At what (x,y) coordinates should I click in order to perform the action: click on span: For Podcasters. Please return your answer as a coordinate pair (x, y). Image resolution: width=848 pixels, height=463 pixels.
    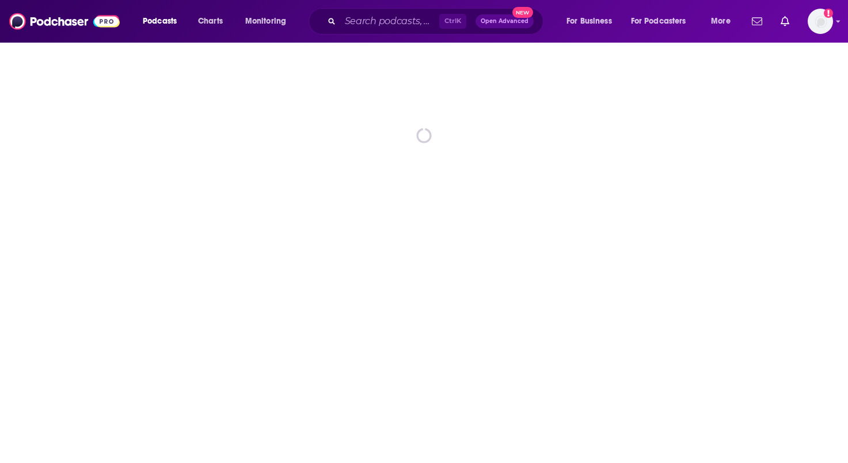
    Looking at the image, I should click on (659, 21).